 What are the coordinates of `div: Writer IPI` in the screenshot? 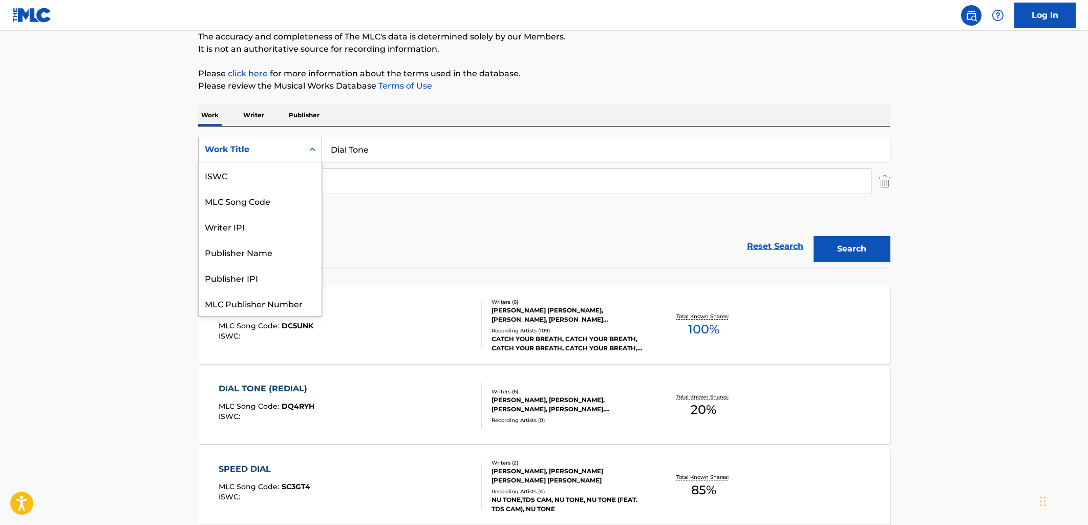 It's located at (260, 226).